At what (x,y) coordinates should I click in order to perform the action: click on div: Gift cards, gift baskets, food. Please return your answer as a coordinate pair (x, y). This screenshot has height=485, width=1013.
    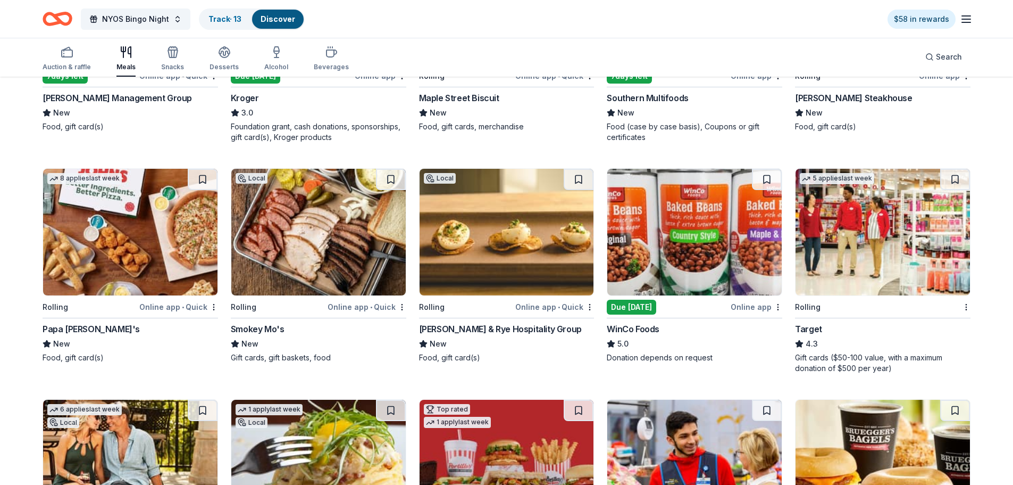
    Looking at the image, I should click on (319, 357).